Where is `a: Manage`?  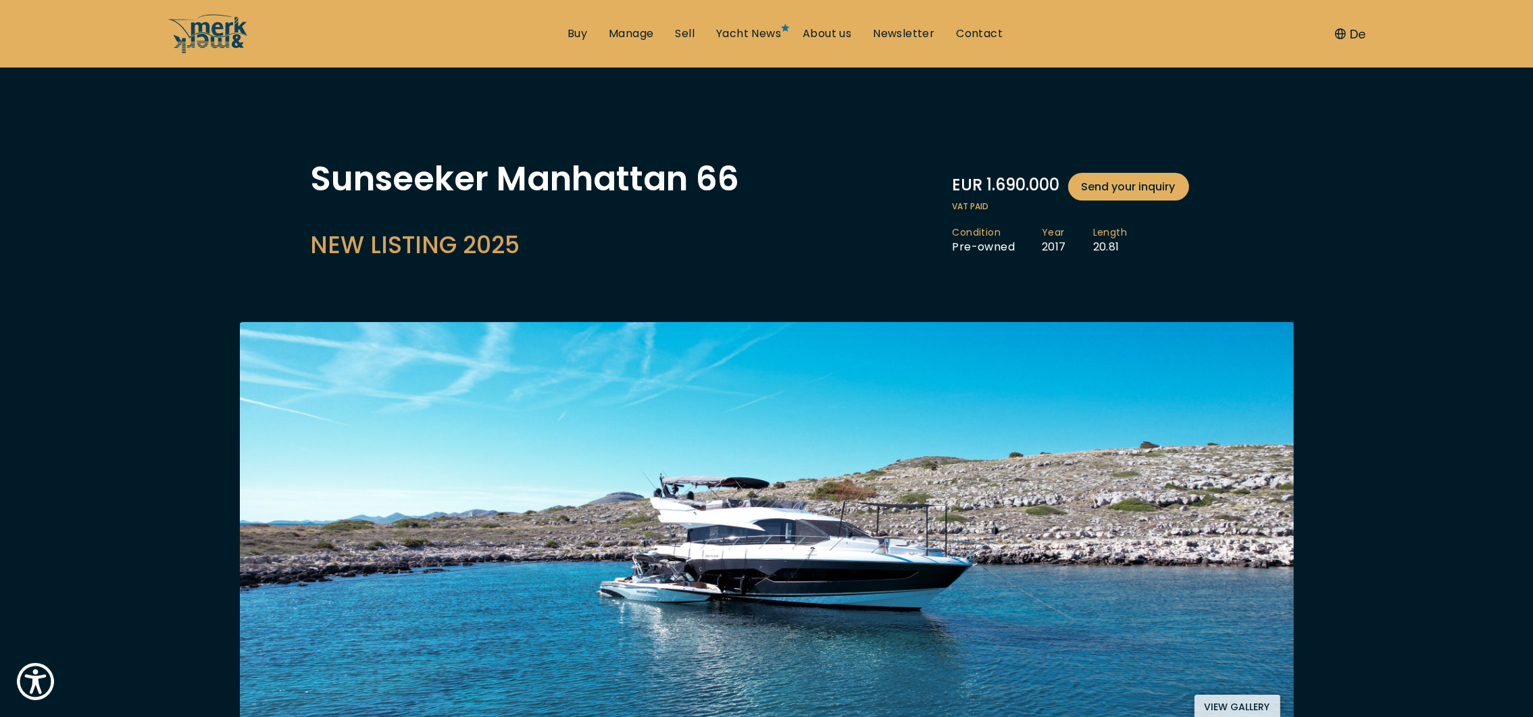 a: Manage is located at coordinates (631, 34).